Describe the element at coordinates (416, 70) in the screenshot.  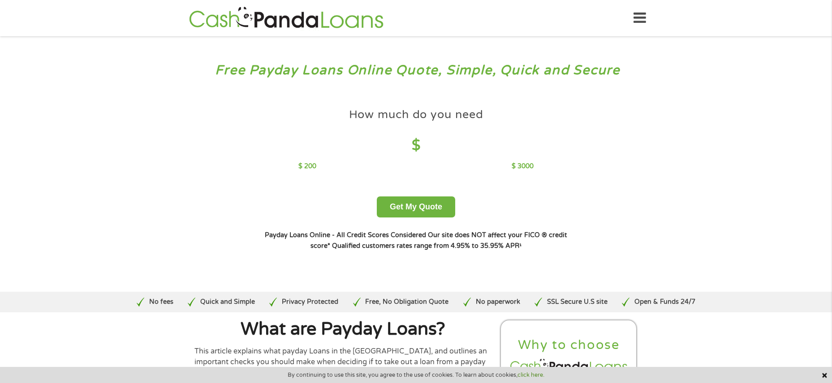
I see `h3: Free Payday Loans Online Quote, Simple, Quick and Secure` at that location.